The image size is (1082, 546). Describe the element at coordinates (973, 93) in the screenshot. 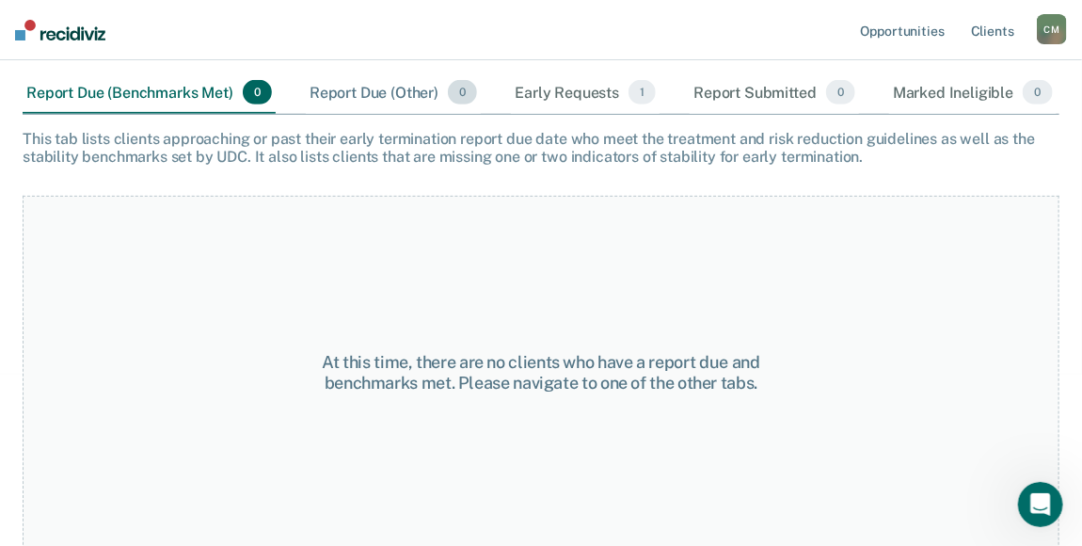

I see `div: Marked Ineligible0` at that location.